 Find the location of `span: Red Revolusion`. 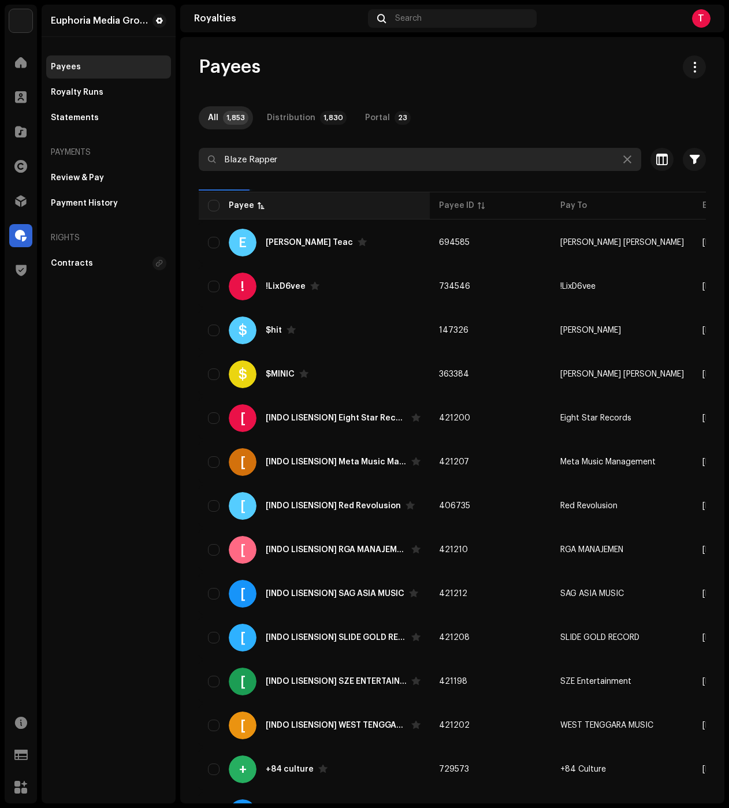

span: Red Revolusion is located at coordinates (588, 506).